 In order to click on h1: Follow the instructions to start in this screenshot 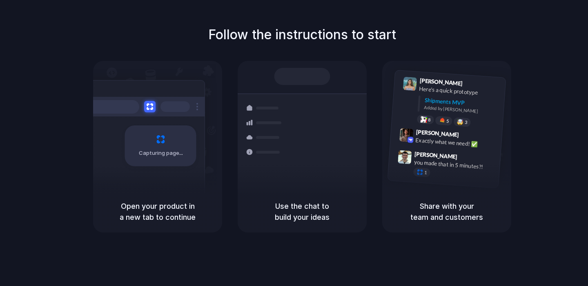, I will do `click(302, 35)`.